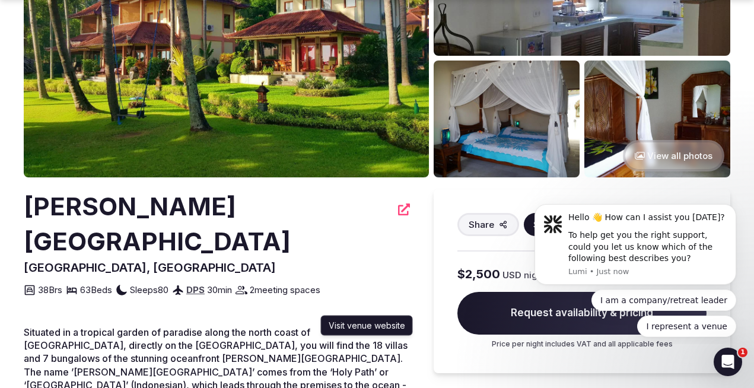 The height and width of the screenshot is (388, 754). What do you see at coordinates (131, 53) in the screenshot?
I see `div: To help get you the right support, could you let us know which of the following best describes you?` at bounding box center [131, 53].